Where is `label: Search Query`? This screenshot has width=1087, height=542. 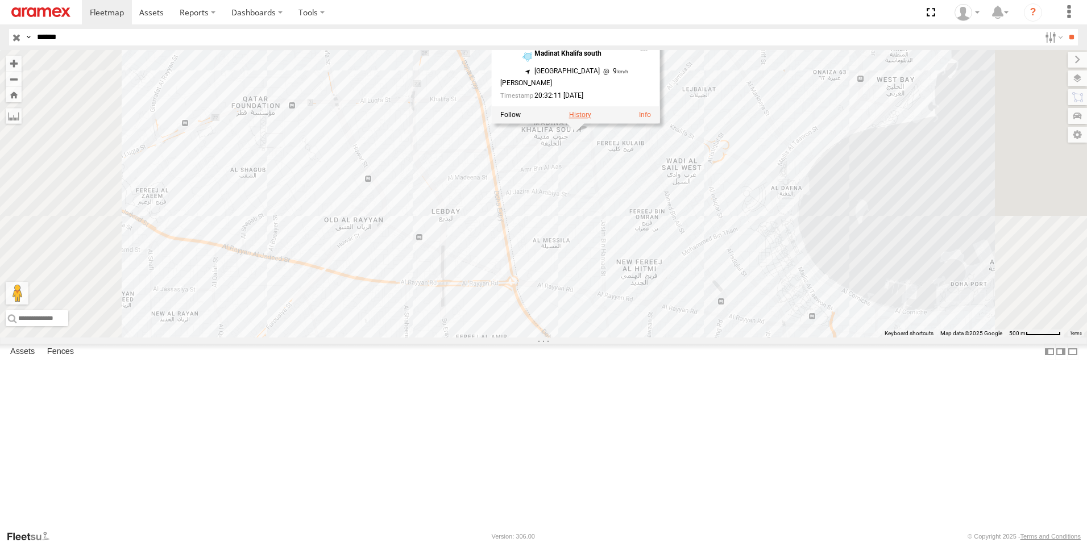 label: Search Query is located at coordinates (28, 37).